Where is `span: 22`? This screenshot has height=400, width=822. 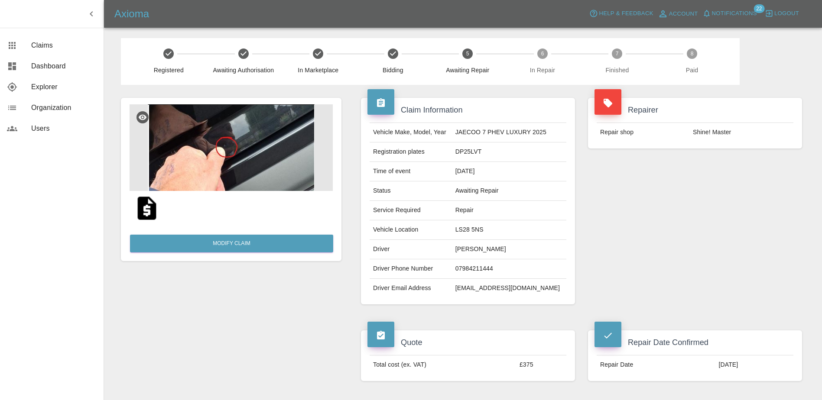
span: 22 is located at coordinates (758, 9).